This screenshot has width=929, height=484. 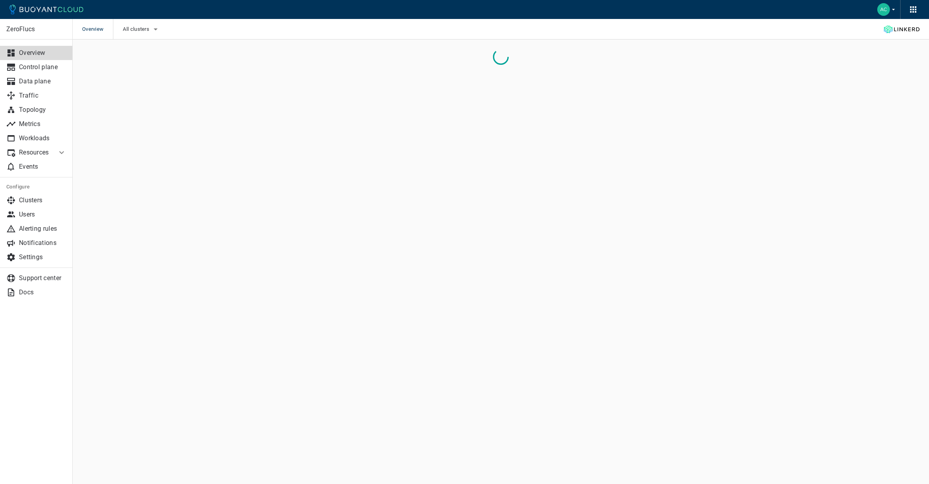 I want to click on p: Resources, so click(x=35, y=152).